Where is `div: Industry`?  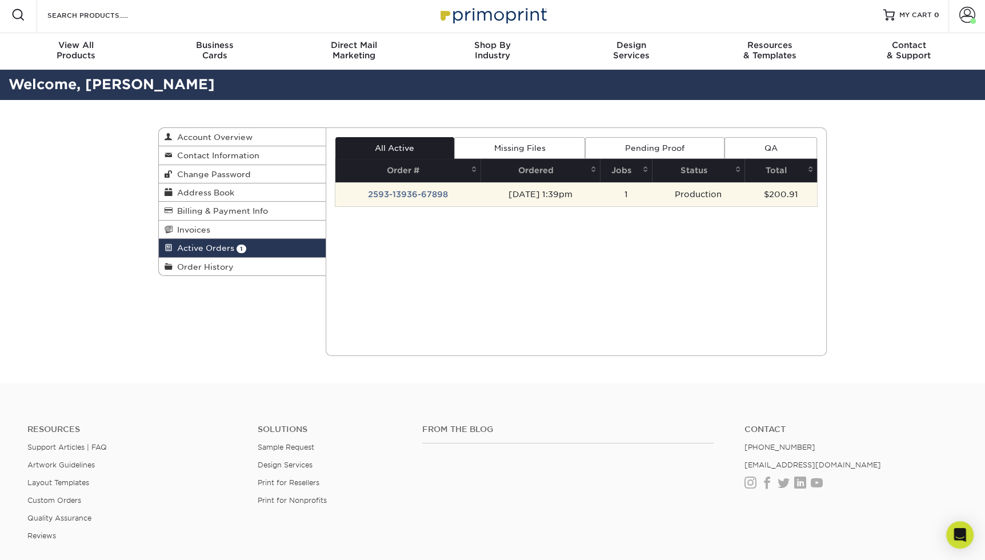 div: Industry is located at coordinates (492, 50).